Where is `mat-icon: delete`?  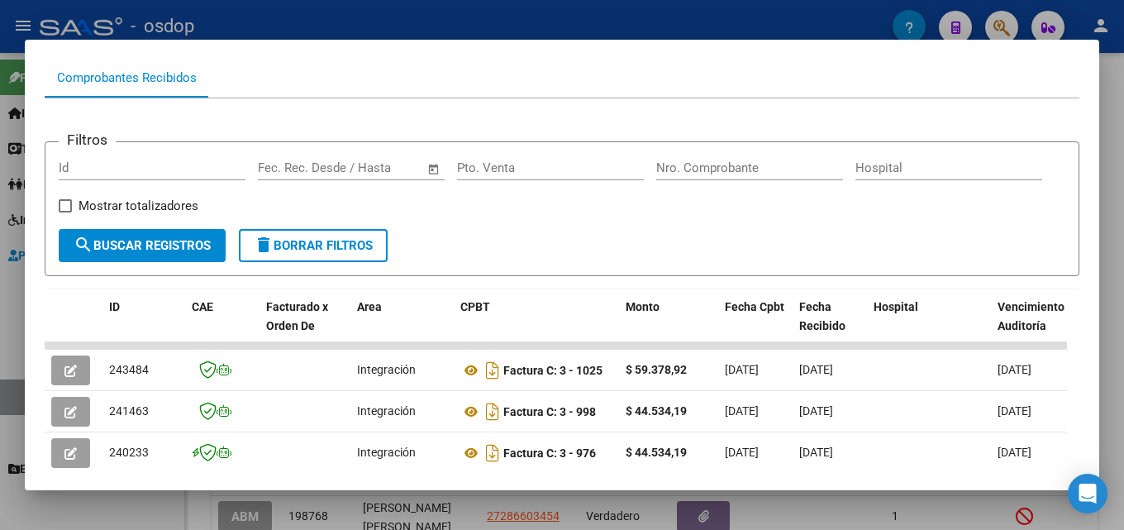
mat-icon: delete is located at coordinates (264, 245).